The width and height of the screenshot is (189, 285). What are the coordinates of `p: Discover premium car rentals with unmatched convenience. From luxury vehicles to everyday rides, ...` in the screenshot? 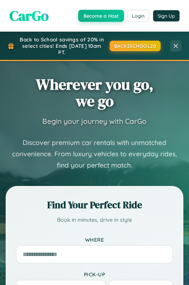 It's located at (94, 154).